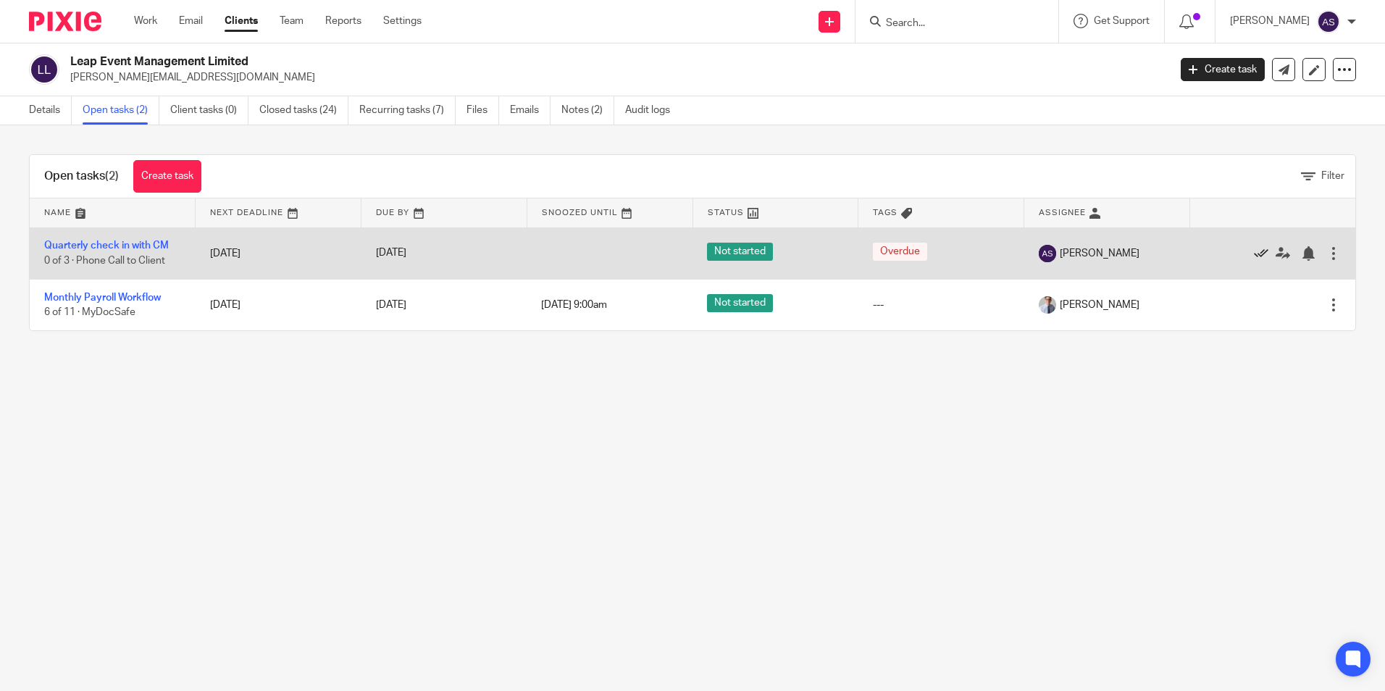  What do you see at coordinates (1048, 305) in the screenshot?
I see `img: IMG_9924.jpg` at bounding box center [1048, 305].